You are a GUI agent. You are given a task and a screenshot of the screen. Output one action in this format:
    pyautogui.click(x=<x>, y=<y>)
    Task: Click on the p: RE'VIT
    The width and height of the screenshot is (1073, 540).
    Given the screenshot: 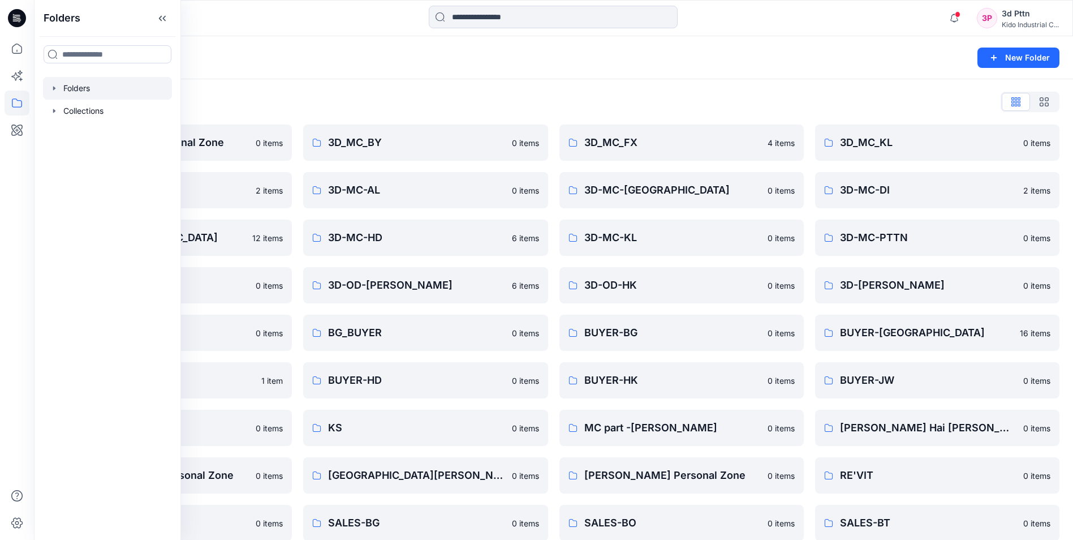 What is the action you would take?
    pyautogui.click(x=928, y=475)
    